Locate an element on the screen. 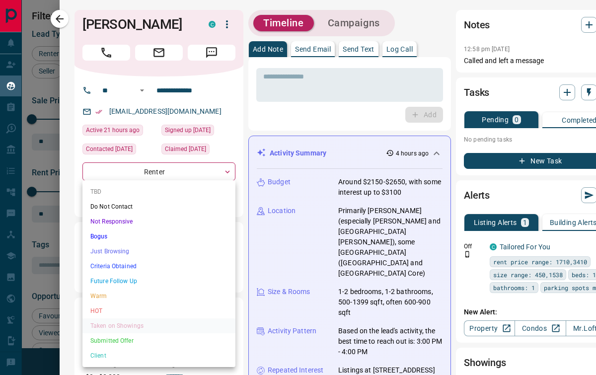  li: Submitted Offer is located at coordinates (159, 341).